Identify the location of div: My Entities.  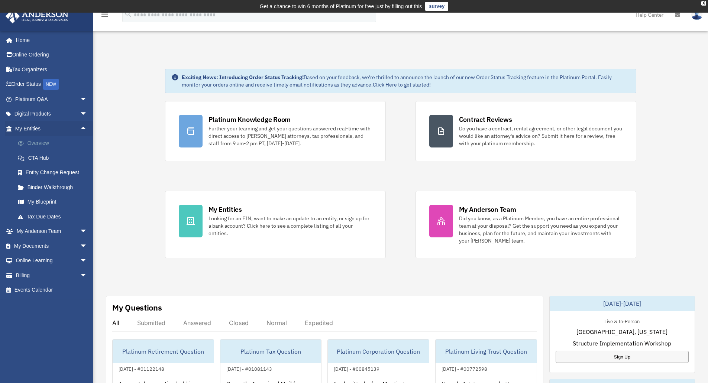
(225, 209).